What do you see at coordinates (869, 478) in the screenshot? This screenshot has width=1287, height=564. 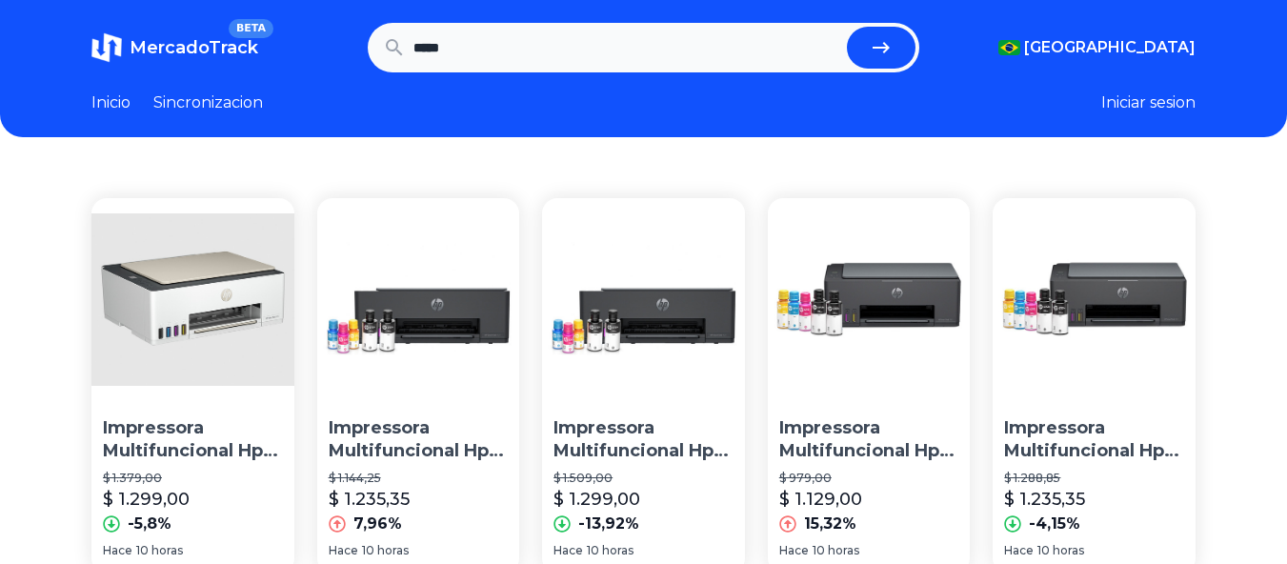 I see `p: $ 979,00` at bounding box center [869, 478].